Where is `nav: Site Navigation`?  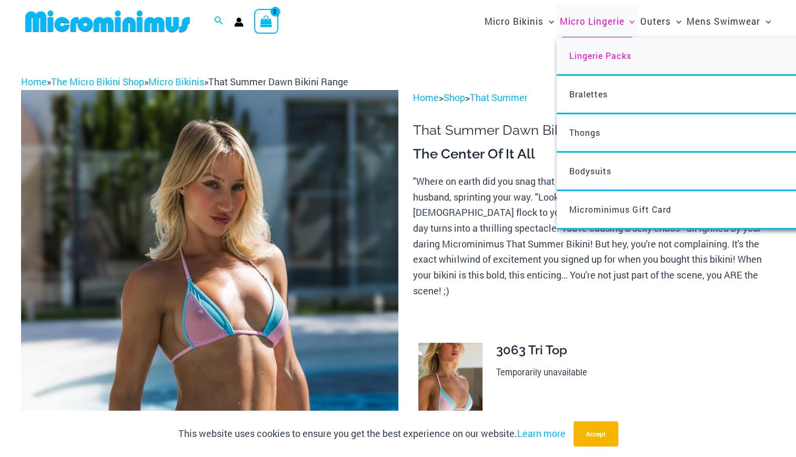
nav: Site Navigation is located at coordinates (628, 21).